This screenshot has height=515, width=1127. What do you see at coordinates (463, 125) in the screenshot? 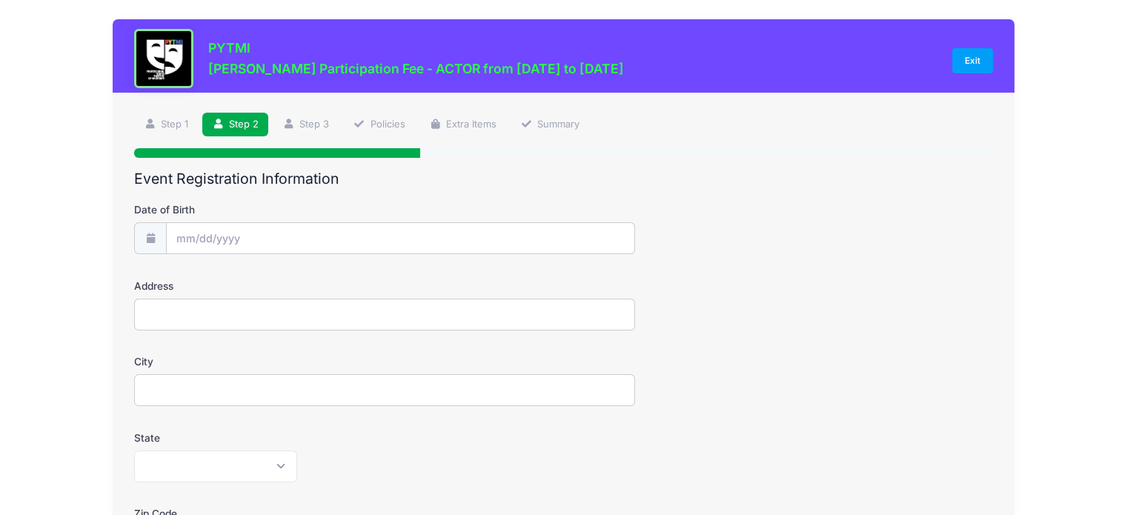
I see `a: Extra Items` at bounding box center [463, 125].